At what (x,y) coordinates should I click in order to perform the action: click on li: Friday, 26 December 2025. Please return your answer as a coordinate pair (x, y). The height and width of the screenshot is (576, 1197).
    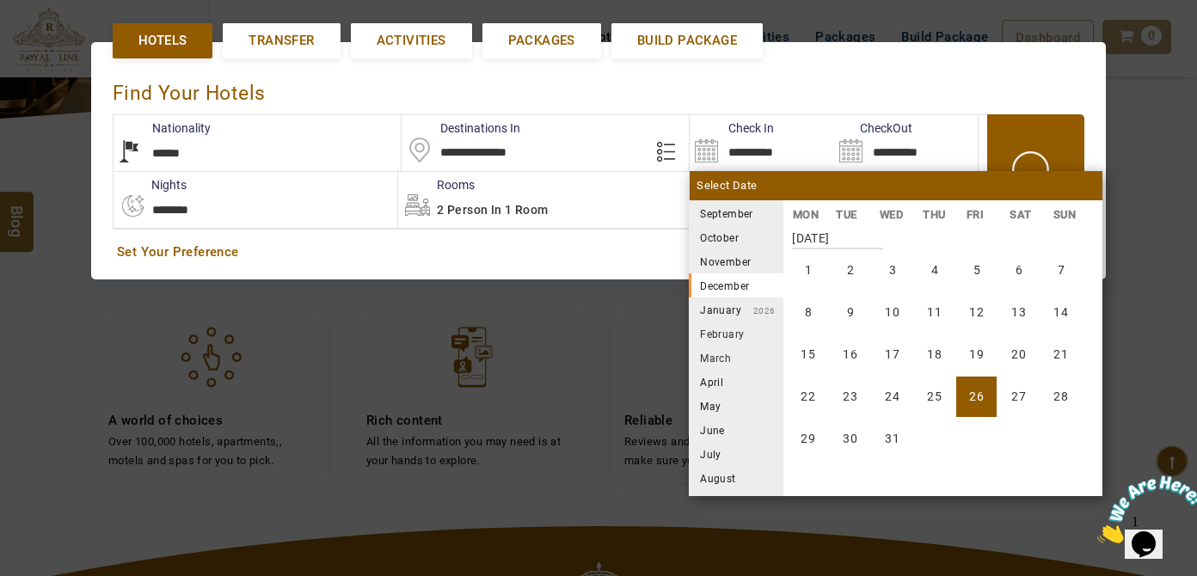
    Looking at the image, I should click on (976, 396).